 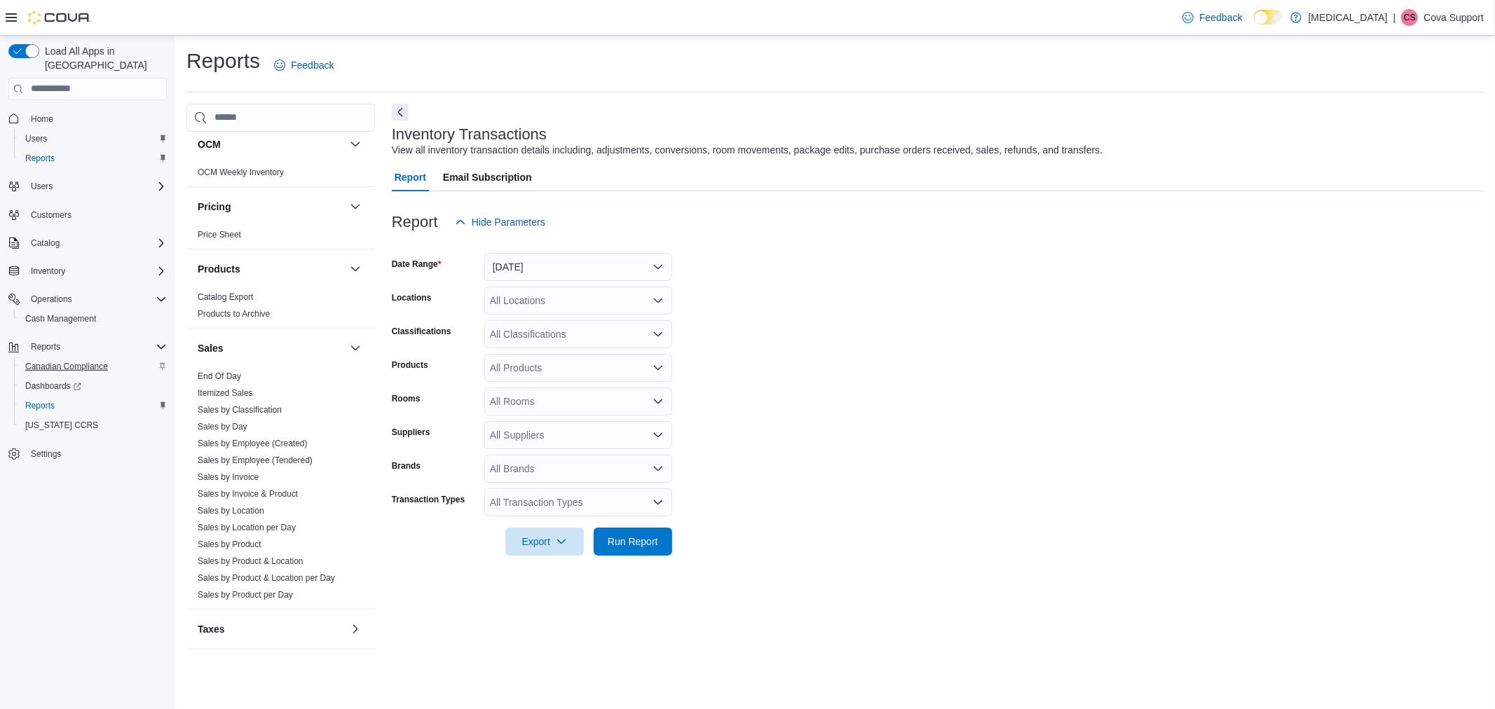 I want to click on button: Settings, so click(x=88, y=453).